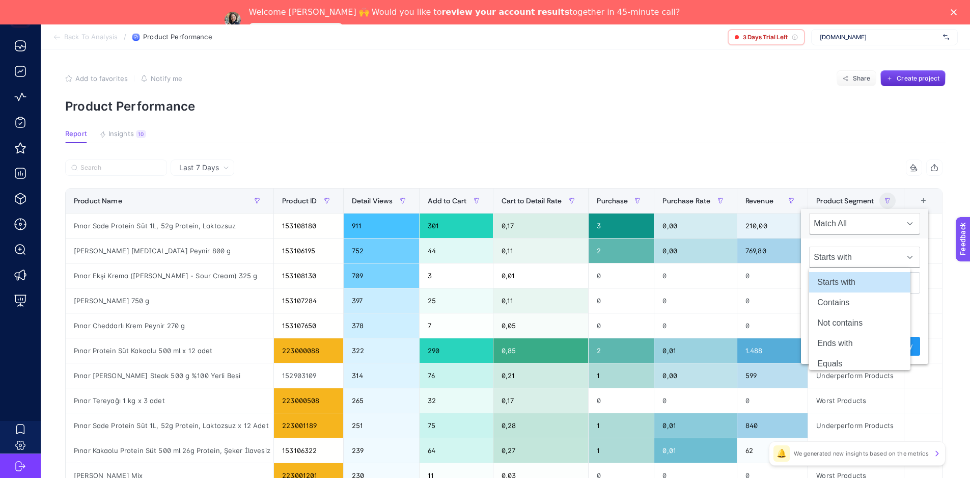 The image size is (970, 478). Describe the element at coordinates (541, 450) in the screenshot. I see `div: 0,27` at that location.